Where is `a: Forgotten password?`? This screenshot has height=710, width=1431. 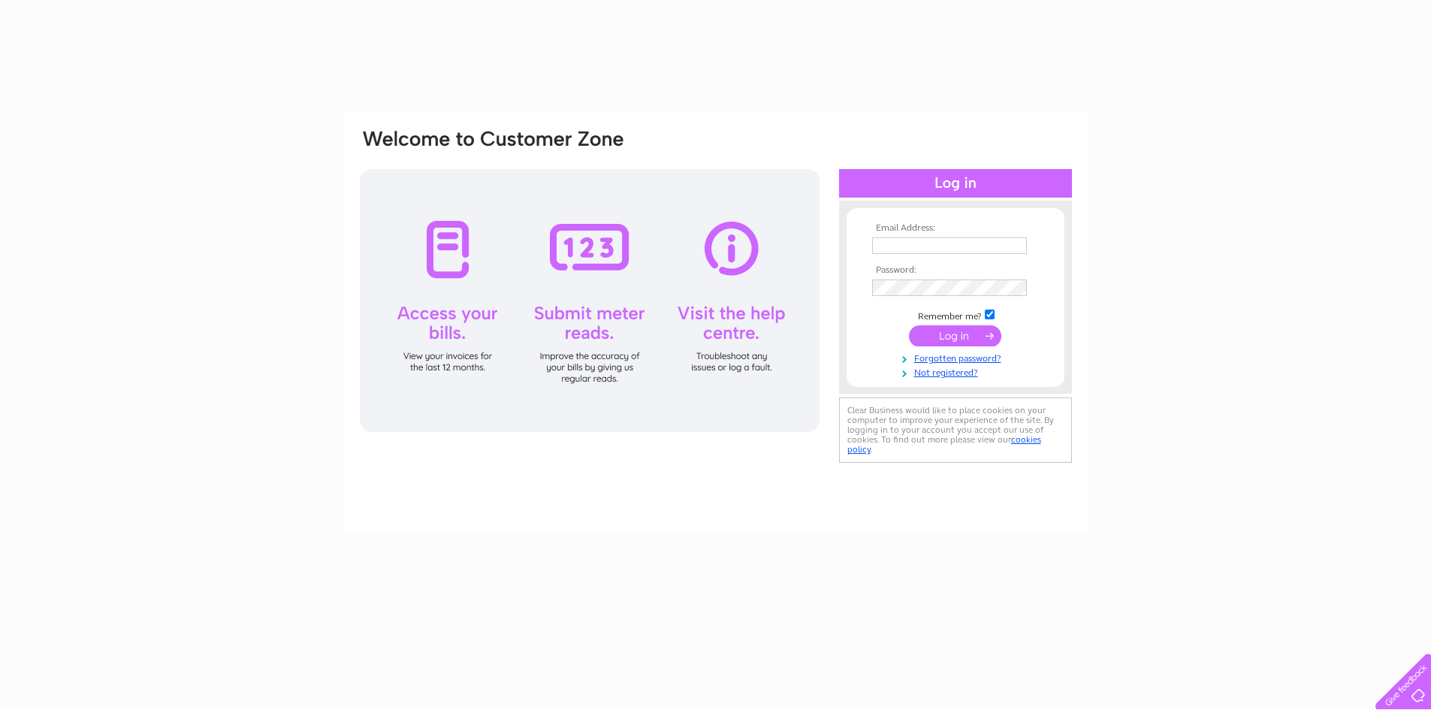
a: Forgotten password? is located at coordinates (957, 357).